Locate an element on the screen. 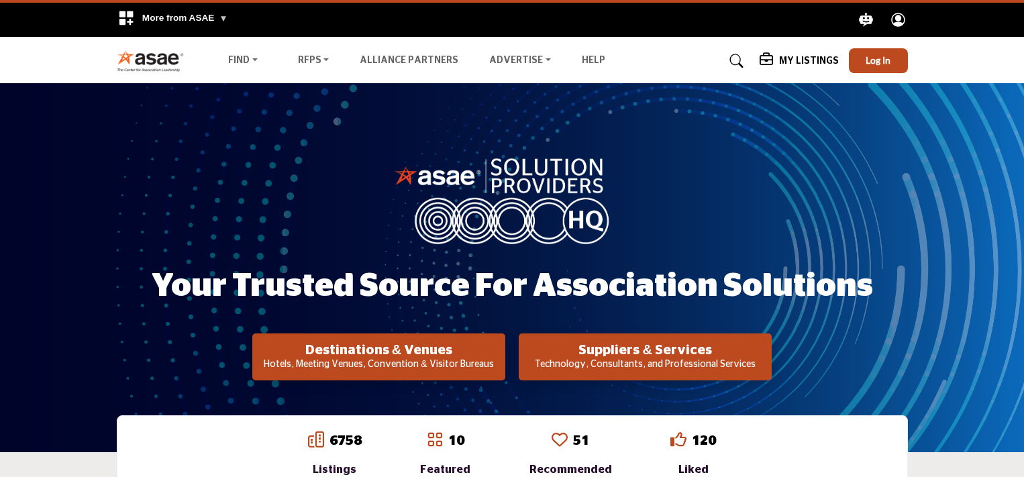  p: Technology, Consultants, and Professional Services is located at coordinates (645, 365).